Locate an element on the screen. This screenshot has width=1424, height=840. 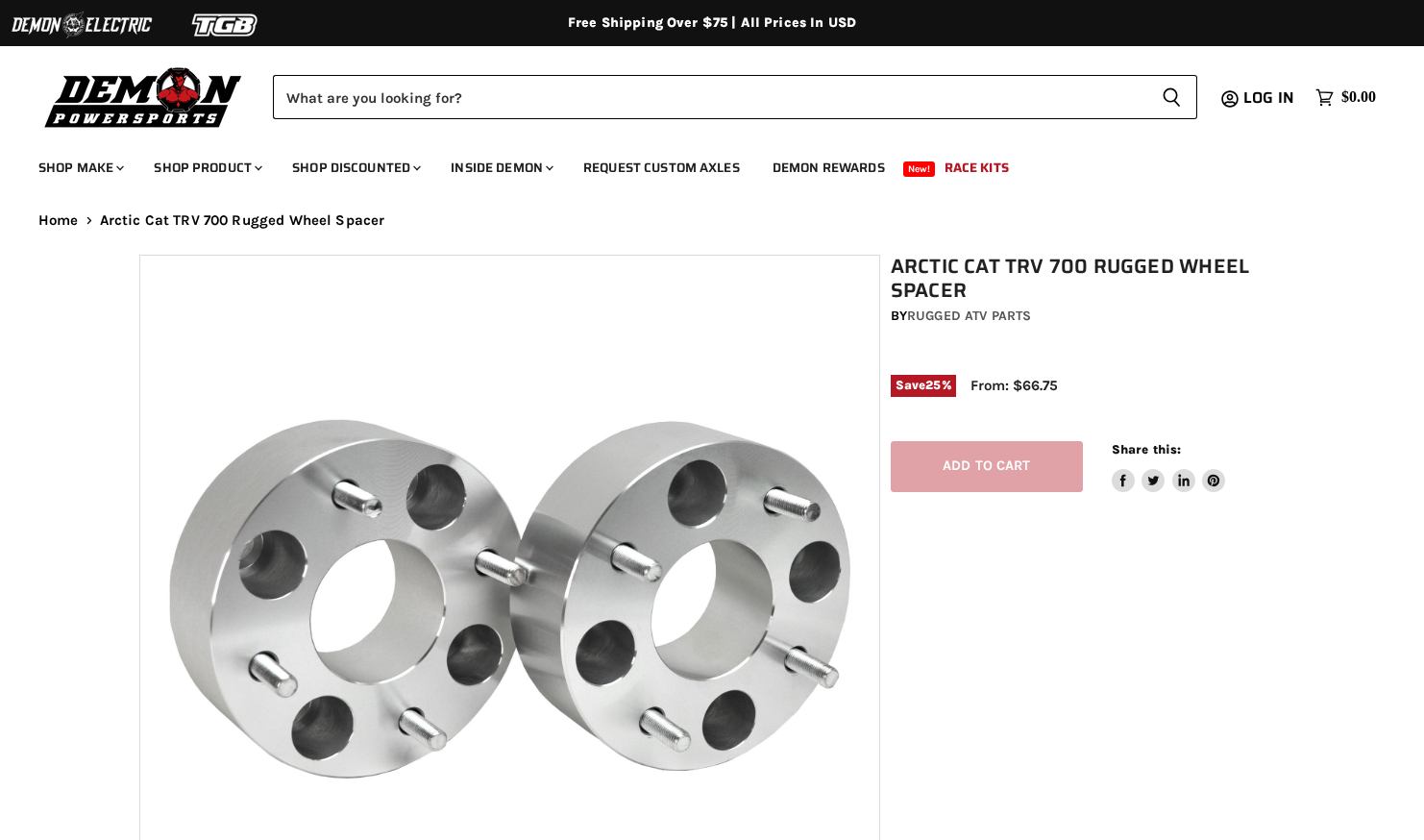
span: 25 is located at coordinates (933, 385).